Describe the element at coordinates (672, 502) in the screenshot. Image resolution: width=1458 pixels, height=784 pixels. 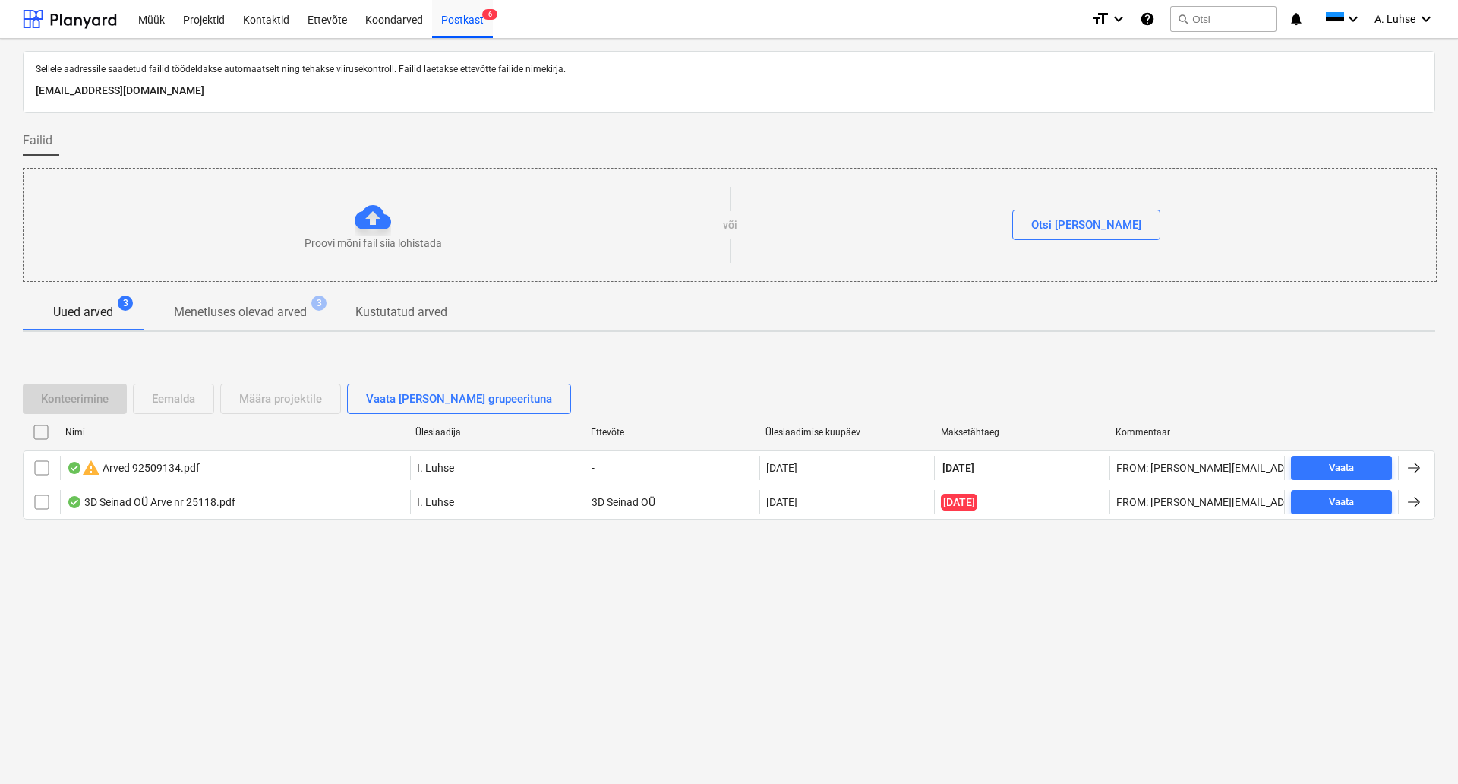
I see `div: 3D Seinad OÜ` at that location.